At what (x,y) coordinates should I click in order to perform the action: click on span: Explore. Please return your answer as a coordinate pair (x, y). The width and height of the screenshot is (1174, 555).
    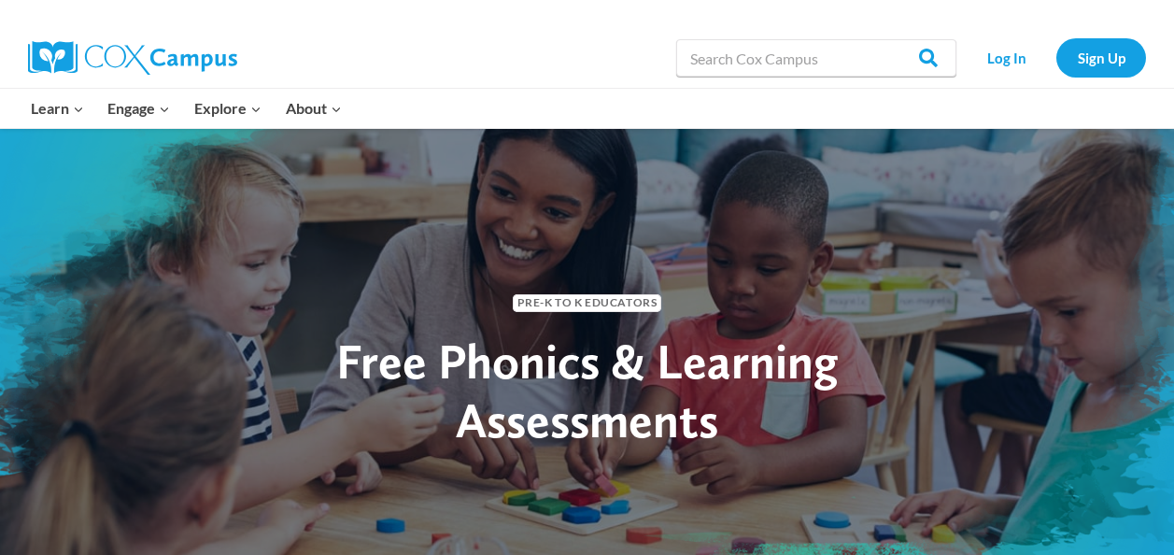
    Looking at the image, I should click on (228, 108).